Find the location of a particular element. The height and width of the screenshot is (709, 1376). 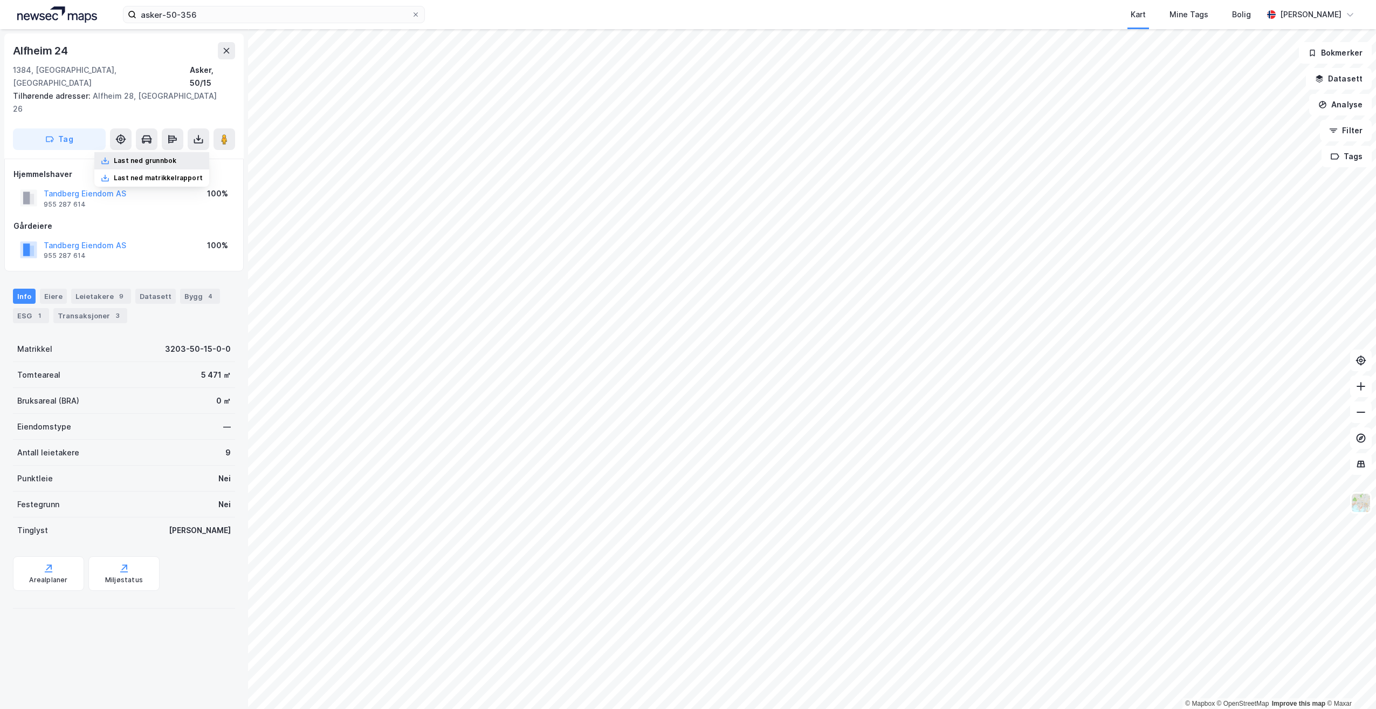

button: Bokmerker is located at coordinates (1335, 53).